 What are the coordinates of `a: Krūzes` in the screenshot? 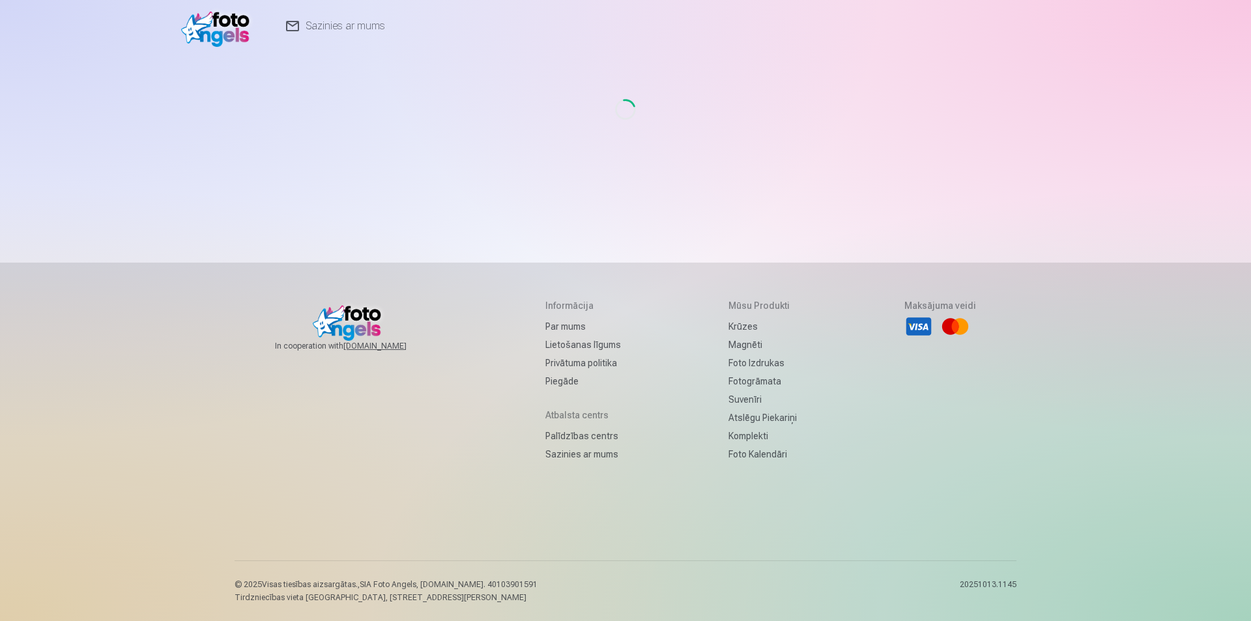 It's located at (762, 326).